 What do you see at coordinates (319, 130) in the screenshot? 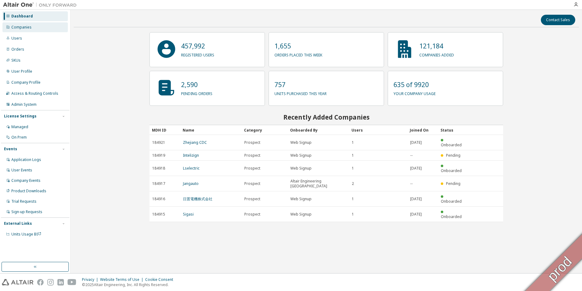
I see `div: Onboarded By` at bounding box center [319, 130].